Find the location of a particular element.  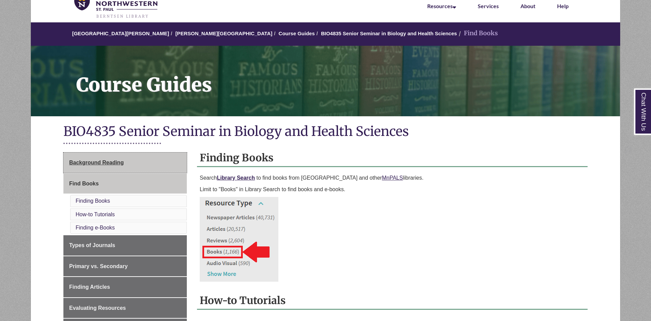

span: Finding Articles is located at coordinates (89, 287).